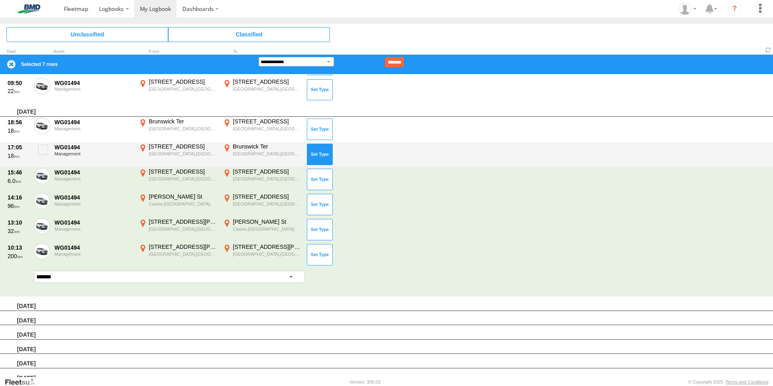  I want to click on div: © Copyright 2025 -, so click(728, 382).